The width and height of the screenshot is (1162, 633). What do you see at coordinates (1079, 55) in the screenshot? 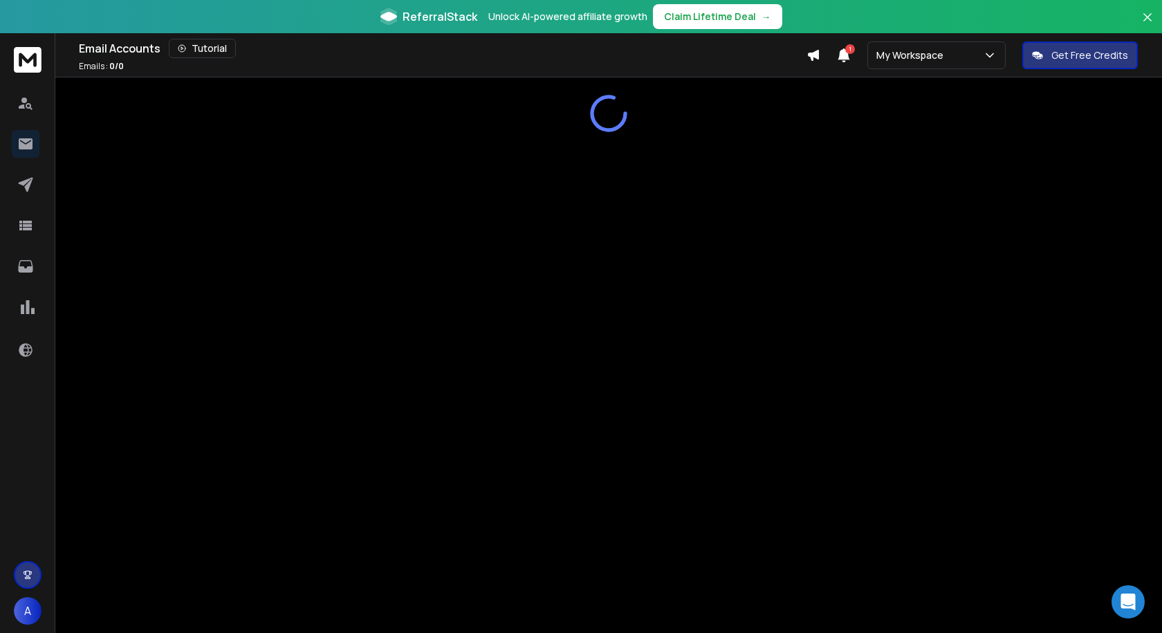
I see `button: Get Free Credits` at bounding box center [1079, 55].